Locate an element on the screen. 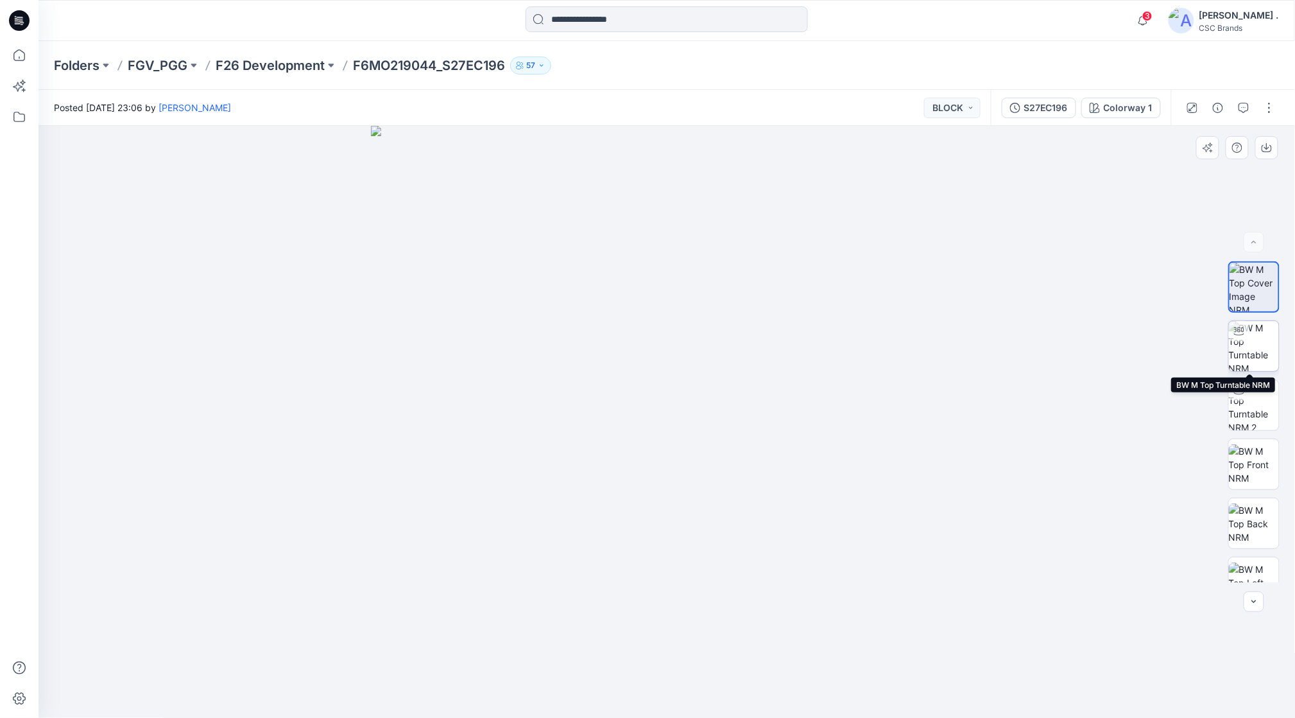 The image size is (1295, 718). img: avatar is located at coordinates (1182, 21).